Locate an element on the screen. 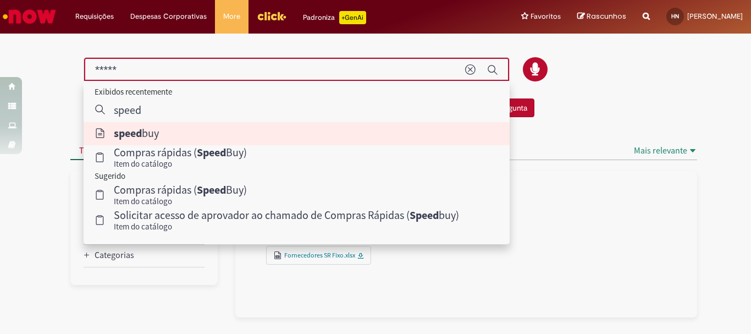 This screenshot has width=751, height=334. span: Despesas Corporativas is located at coordinates (168, 16).